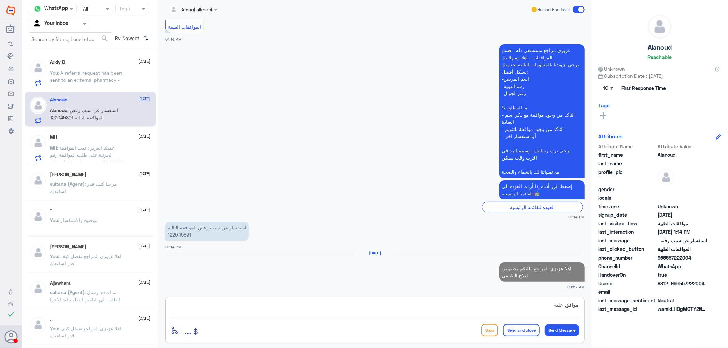  Describe the element at coordinates (70, 39) in the screenshot. I see `input: Search by Name, Local etc…` at that location.